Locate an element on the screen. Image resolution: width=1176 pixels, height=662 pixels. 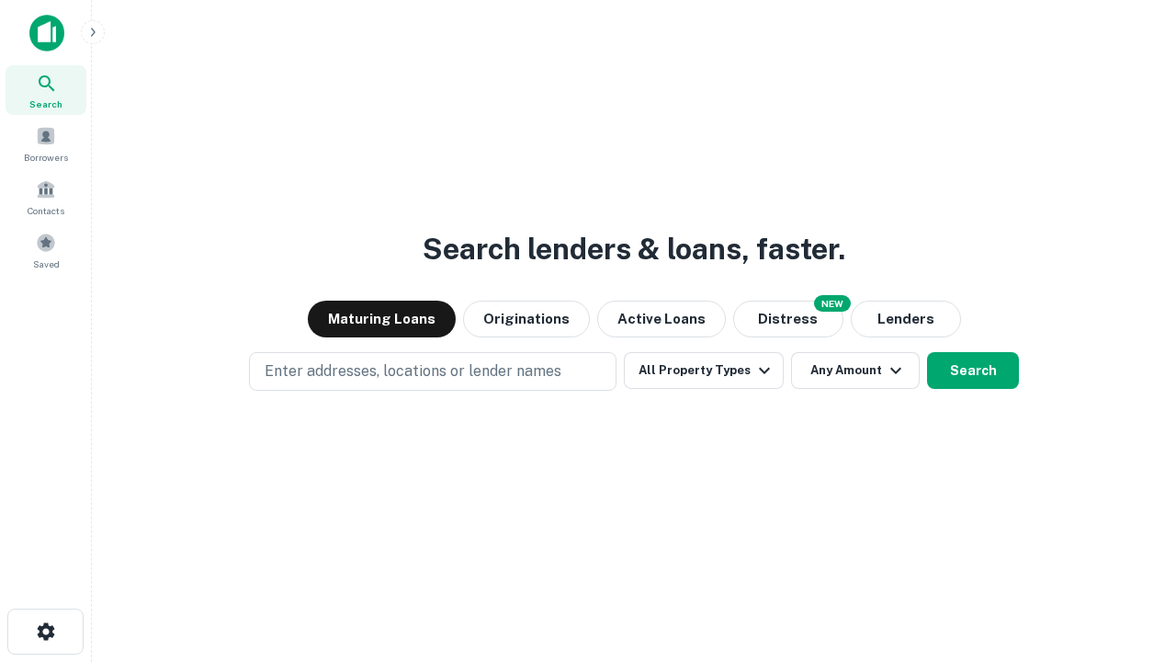
button: Search distressed loans with lien and other non-mortgage details. is located at coordinates (788, 319).